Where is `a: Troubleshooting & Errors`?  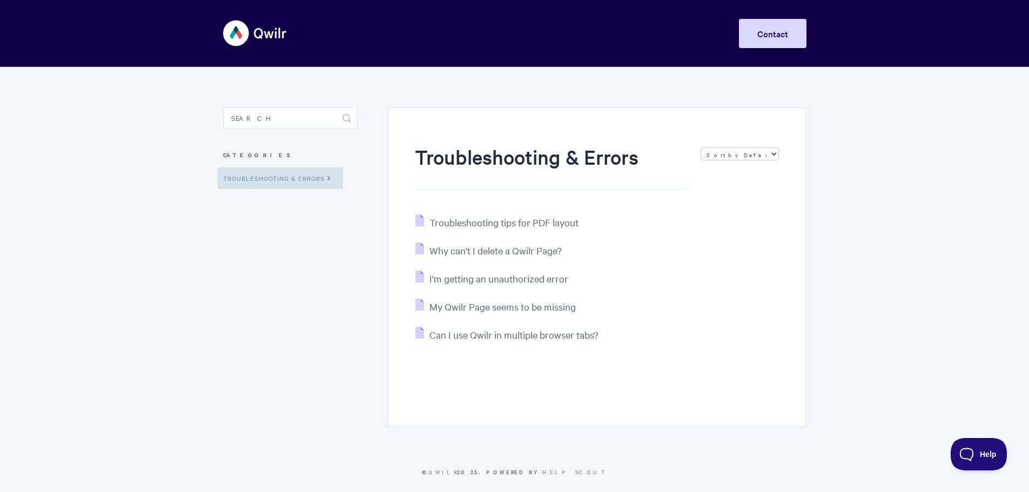 a: Troubleshooting & Errors is located at coordinates (280, 178).